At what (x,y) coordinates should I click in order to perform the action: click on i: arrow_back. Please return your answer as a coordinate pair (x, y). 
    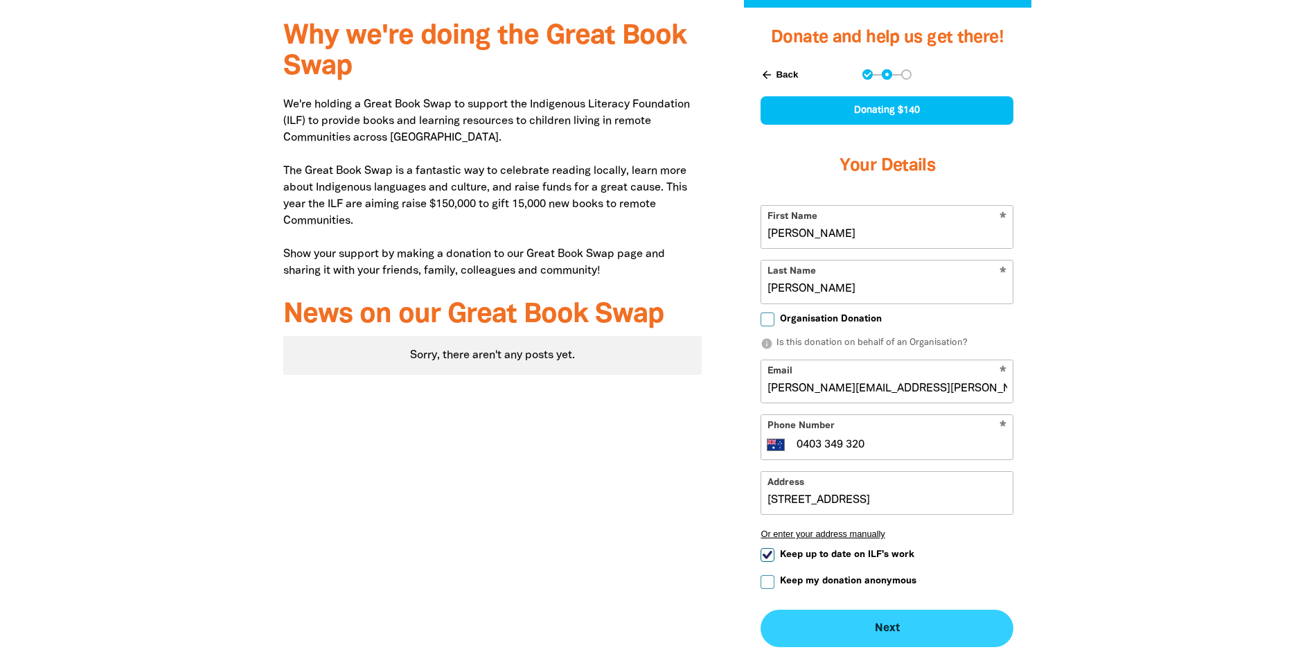
    Looking at the image, I should click on (767, 75).